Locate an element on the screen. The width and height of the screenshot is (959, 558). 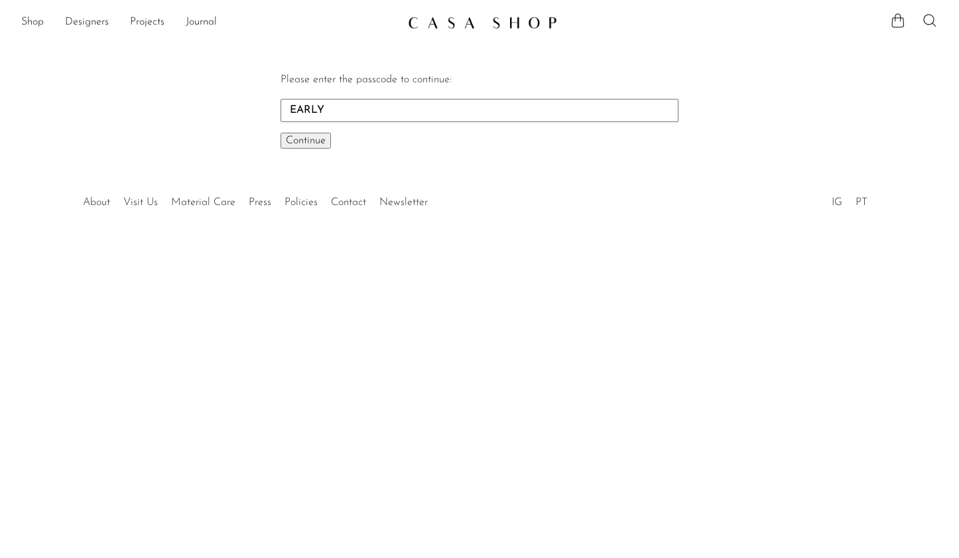
a: Material Care is located at coordinates (203, 202).